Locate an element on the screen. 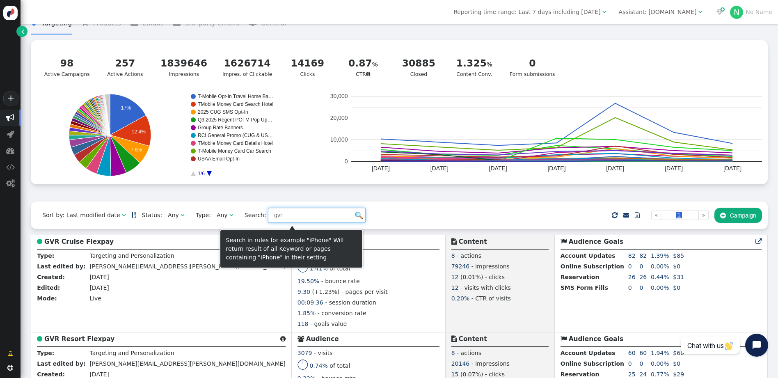 Image resolution: width=778 pixels, height=378 pixels. span: Search: is located at coordinates (252, 215).